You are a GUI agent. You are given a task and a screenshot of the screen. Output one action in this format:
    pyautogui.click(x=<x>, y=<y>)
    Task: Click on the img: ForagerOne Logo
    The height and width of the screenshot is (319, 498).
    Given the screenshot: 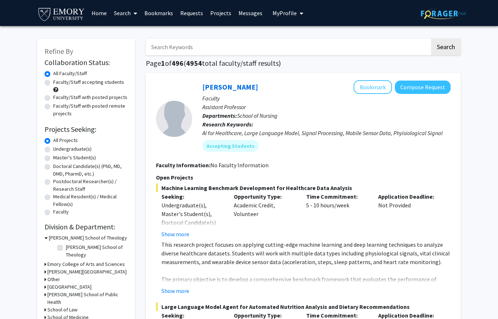 What is the action you would take?
    pyautogui.click(x=443, y=13)
    